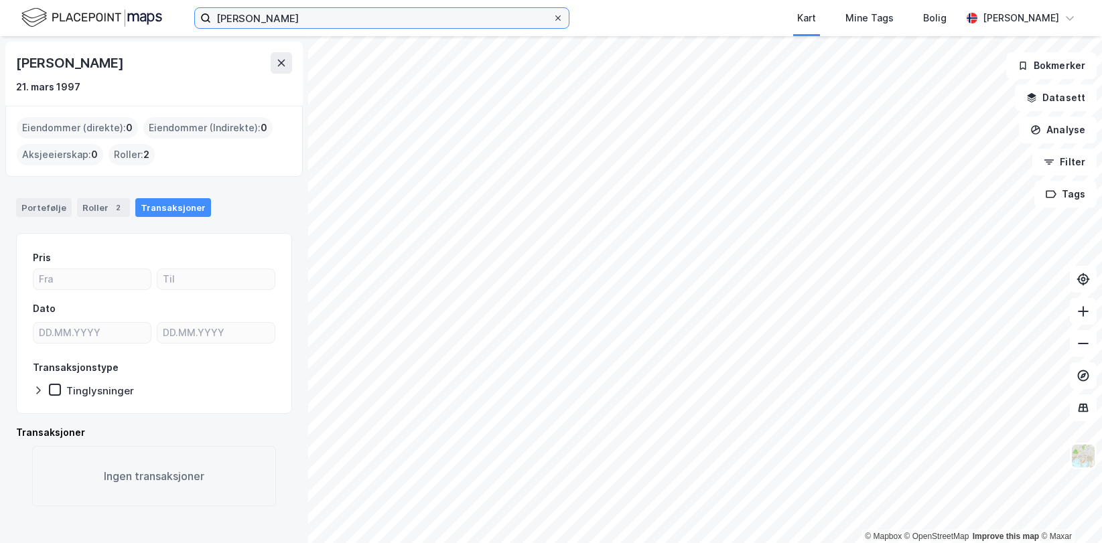  Describe the element at coordinates (118, 208) in the screenshot. I see `div: 2` at that location.